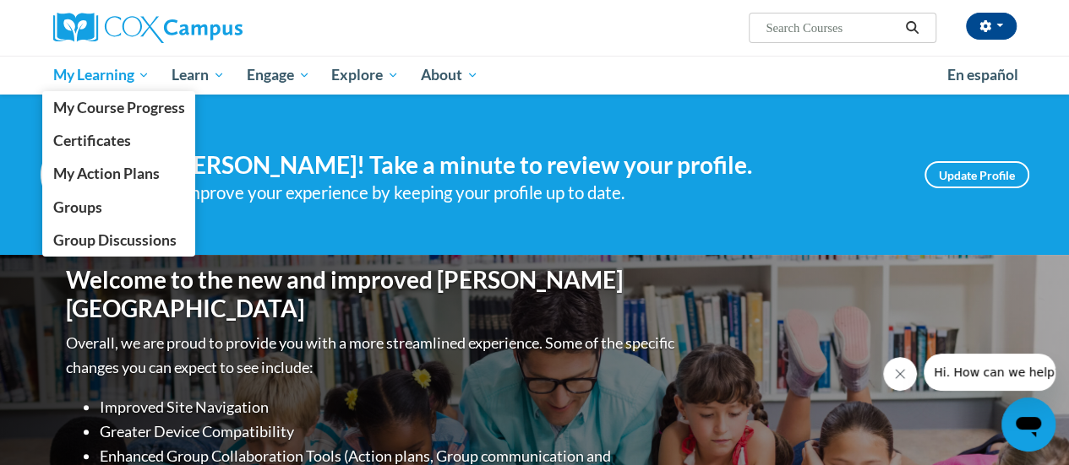  I want to click on span: My Learning, so click(101, 75).